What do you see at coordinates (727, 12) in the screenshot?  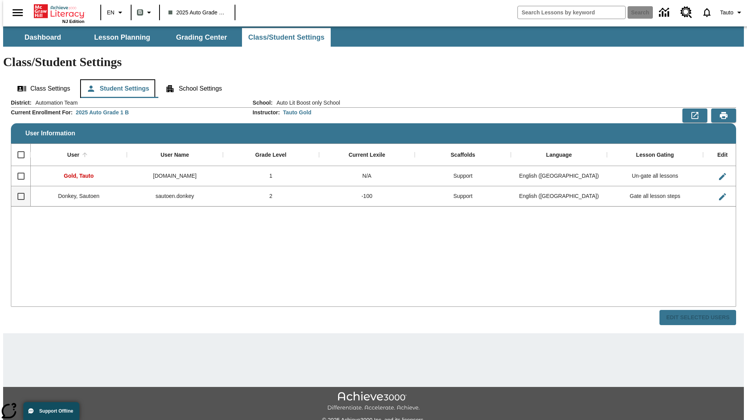 I see `span: Tauto` at bounding box center [727, 12].